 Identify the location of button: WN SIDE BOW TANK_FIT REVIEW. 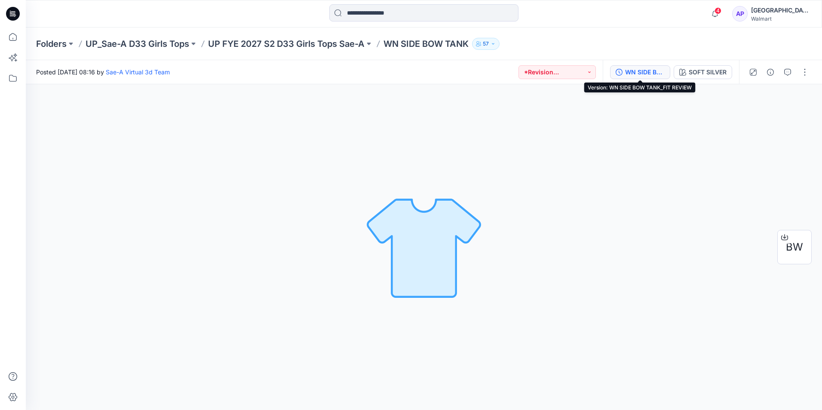
(640, 72).